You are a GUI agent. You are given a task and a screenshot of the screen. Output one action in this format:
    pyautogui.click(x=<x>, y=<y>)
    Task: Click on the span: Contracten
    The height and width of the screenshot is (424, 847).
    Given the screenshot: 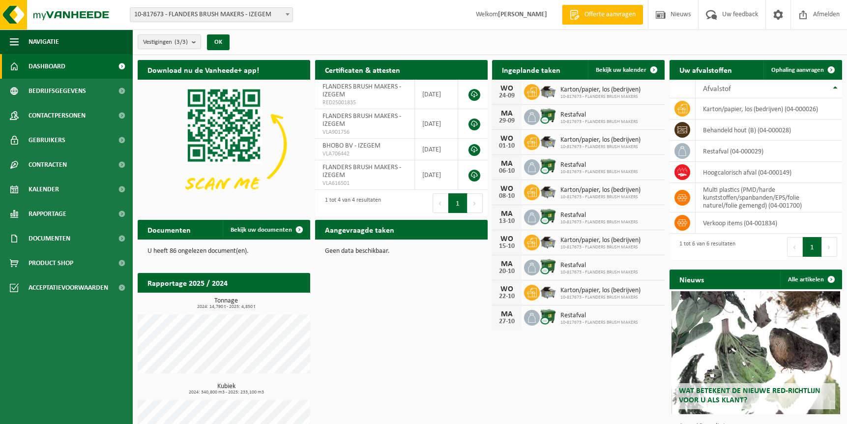 What is the action you would take?
    pyautogui.click(x=48, y=165)
    